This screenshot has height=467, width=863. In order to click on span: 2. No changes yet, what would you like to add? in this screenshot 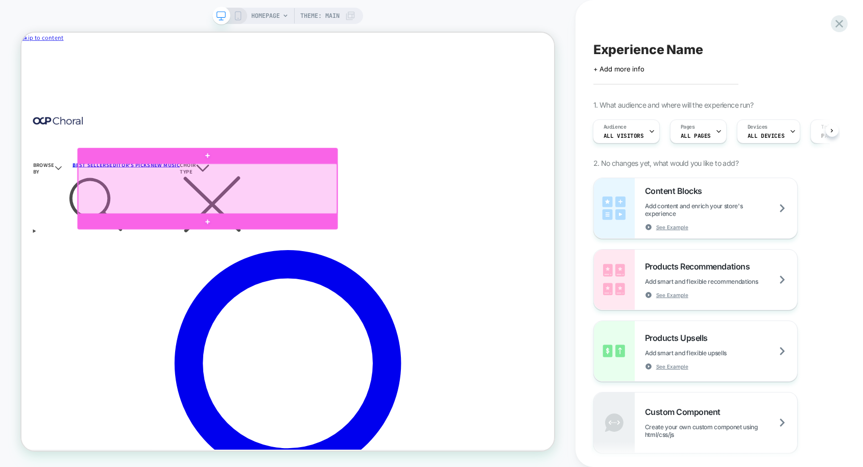, I will do `click(666, 163)`.